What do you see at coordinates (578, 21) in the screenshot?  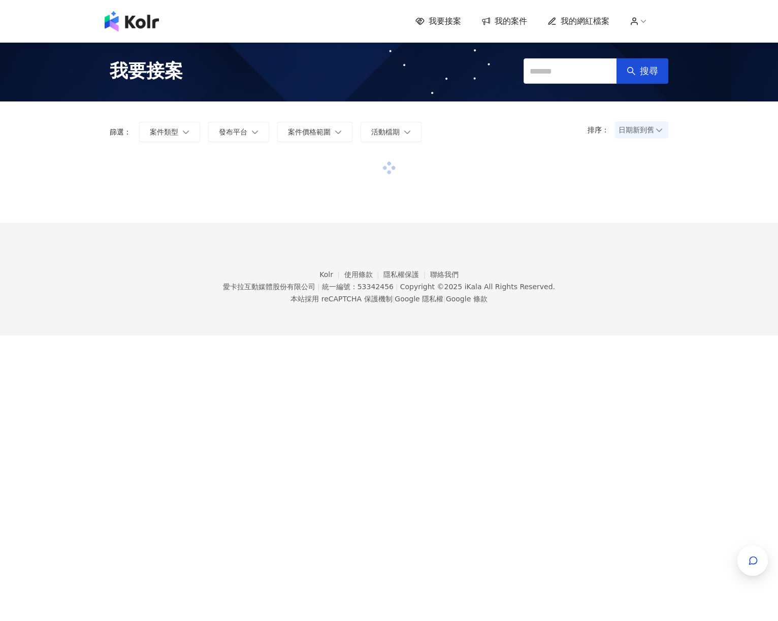 I see `a: 我的網紅檔案` at bounding box center [578, 21].